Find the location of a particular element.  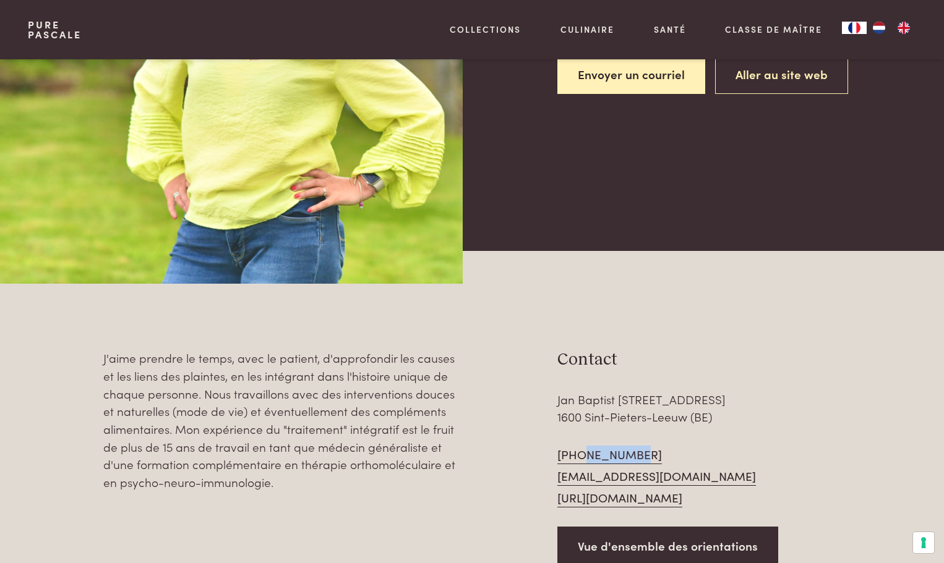

div: Language is located at coordinates (854, 28).